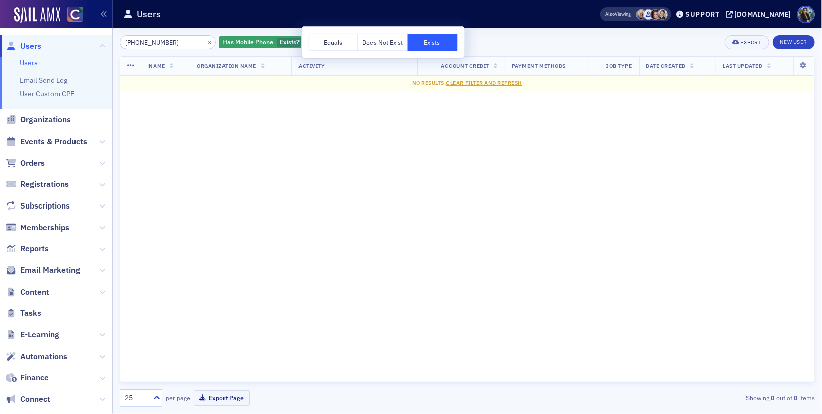 The image size is (822, 414). Describe the element at coordinates (648, 14) in the screenshot. I see `span: Cole Buerger` at that location.